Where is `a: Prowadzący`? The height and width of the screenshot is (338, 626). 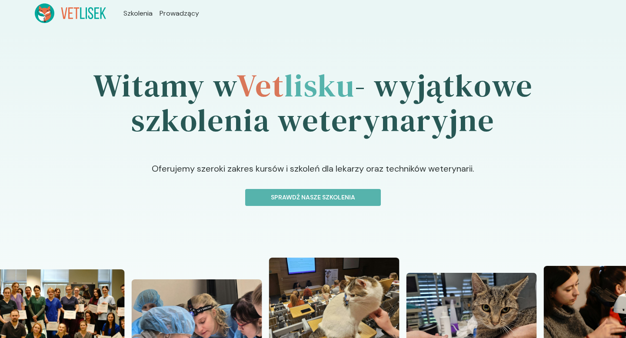 a: Prowadzący is located at coordinates (179, 13).